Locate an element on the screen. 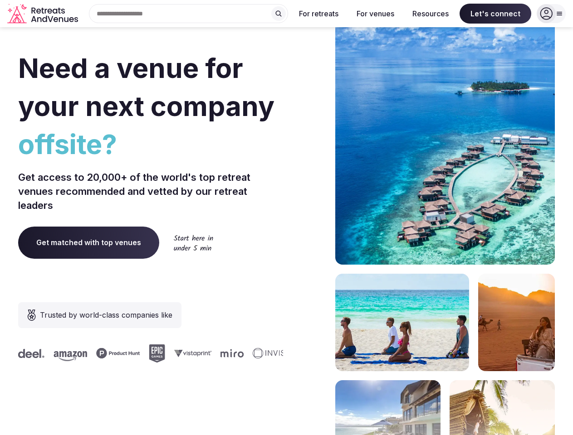 Image resolution: width=573 pixels, height=435 pixels. span: Need a venue for your next company is located at coordinates (146, 87).